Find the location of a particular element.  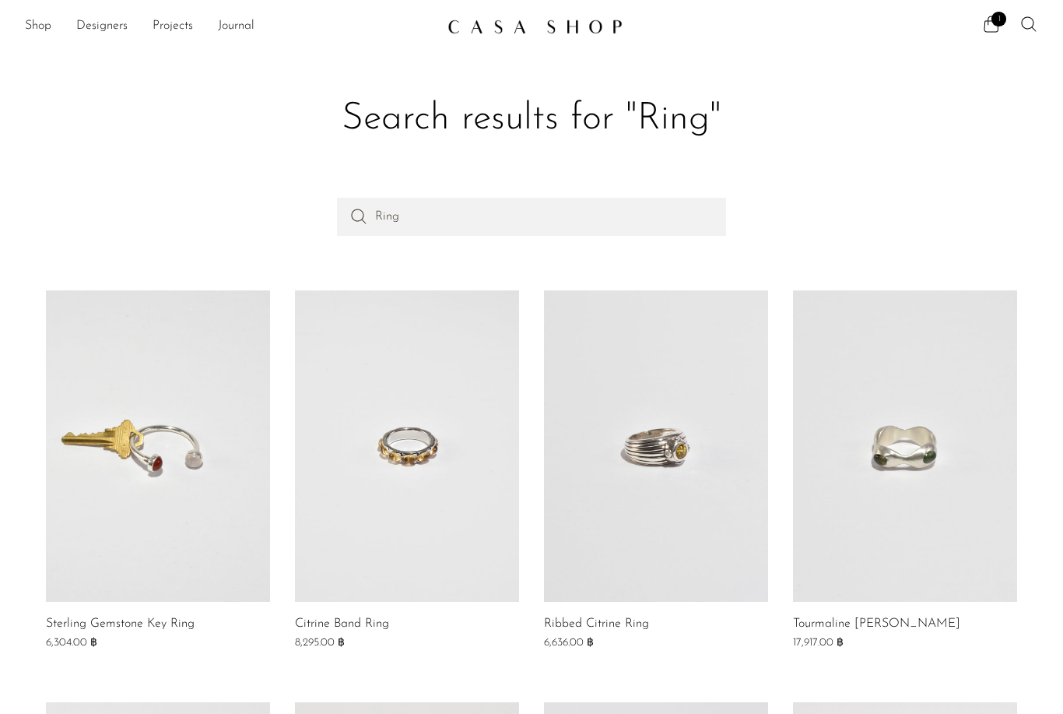

input: Perform a search is located at coordinates (532, 216).